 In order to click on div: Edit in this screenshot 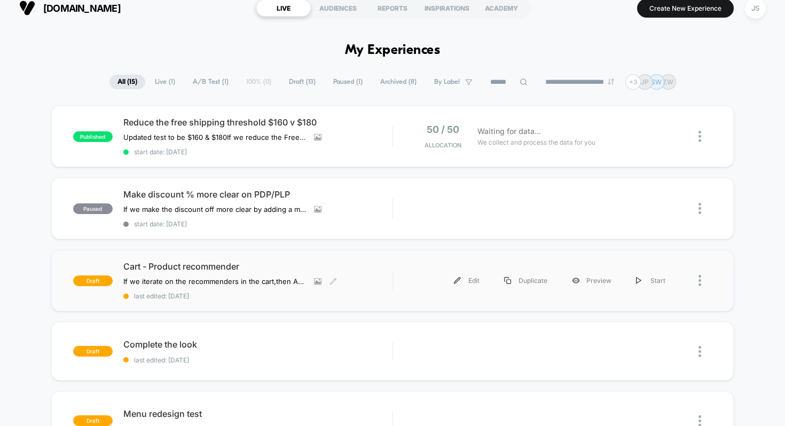, I will do `click(467, 281)`.